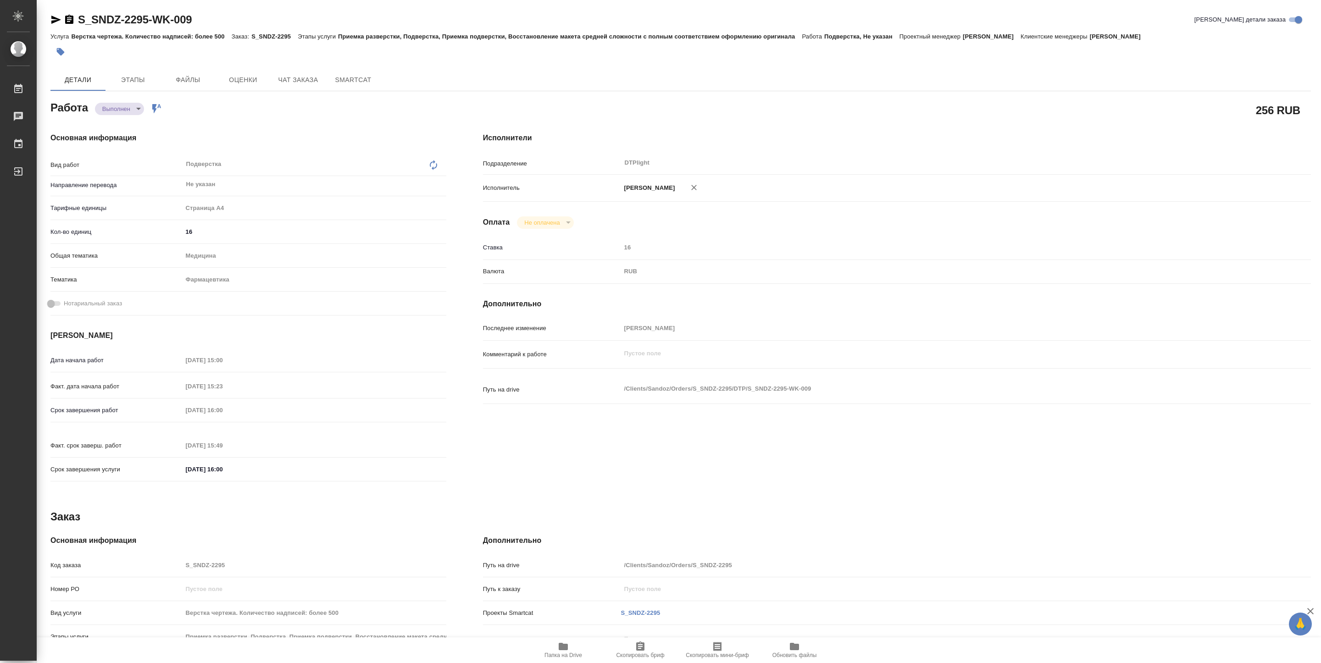  I want to click on button: Обновить файлы, so click(794, 650).